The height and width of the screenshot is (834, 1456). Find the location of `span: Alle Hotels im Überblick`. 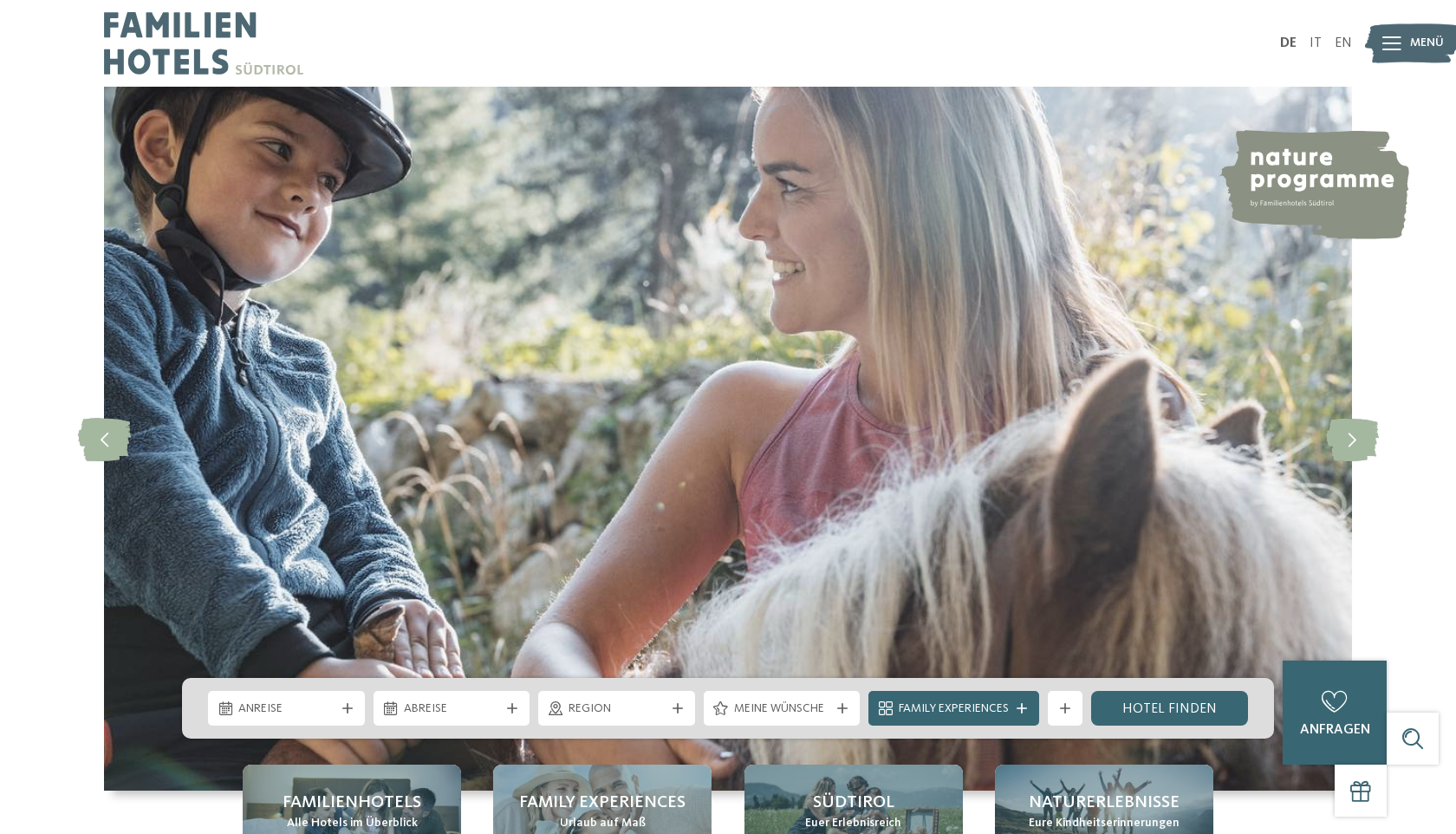

span: Alle Hotels im Überblick is located at coordinates (352, 824).